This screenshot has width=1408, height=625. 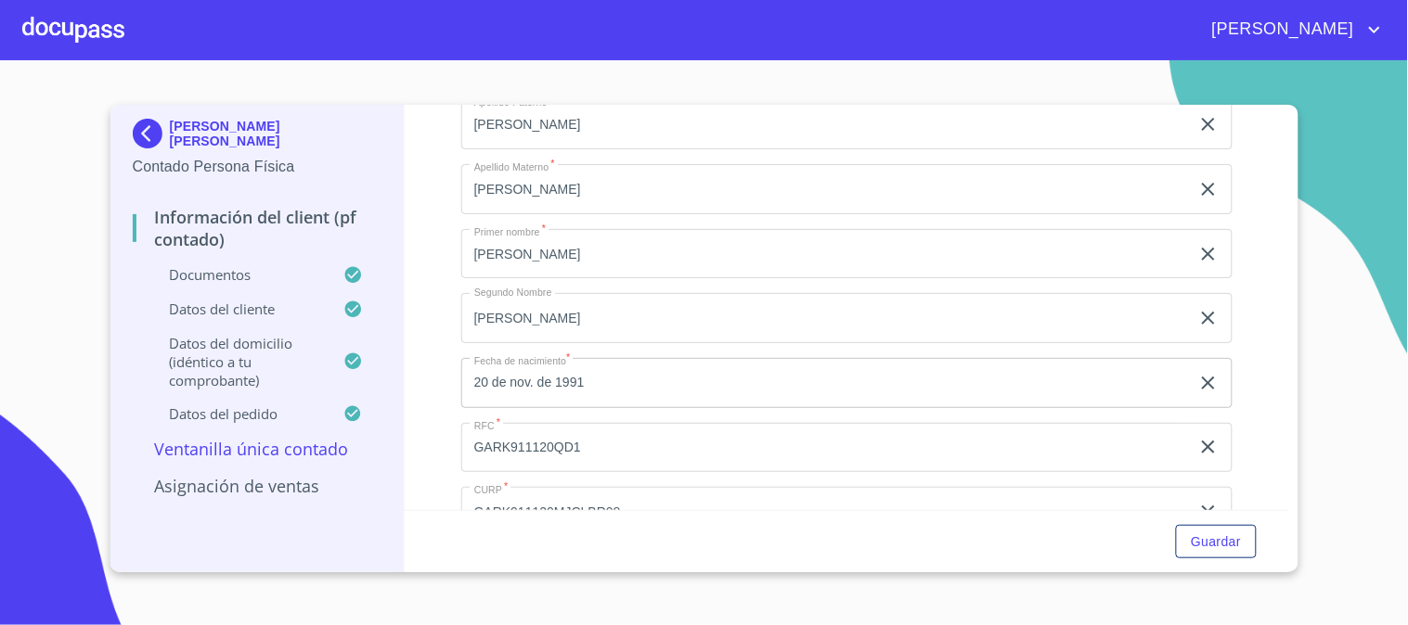 I want to click on button: account of current user, so click(x=1292, y=30).